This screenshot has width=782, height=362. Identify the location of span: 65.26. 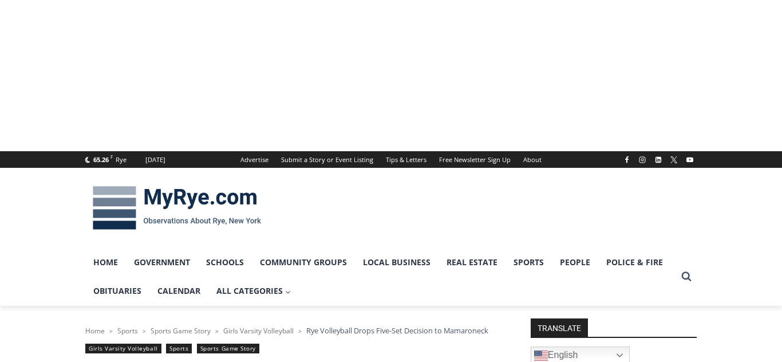
(101, 159).